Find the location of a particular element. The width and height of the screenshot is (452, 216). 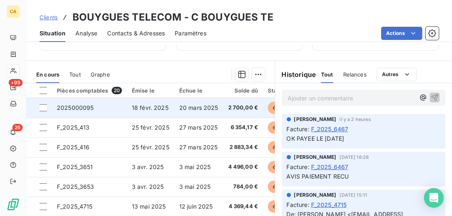

span: 784,00 € is located at coordinates (243, 187).